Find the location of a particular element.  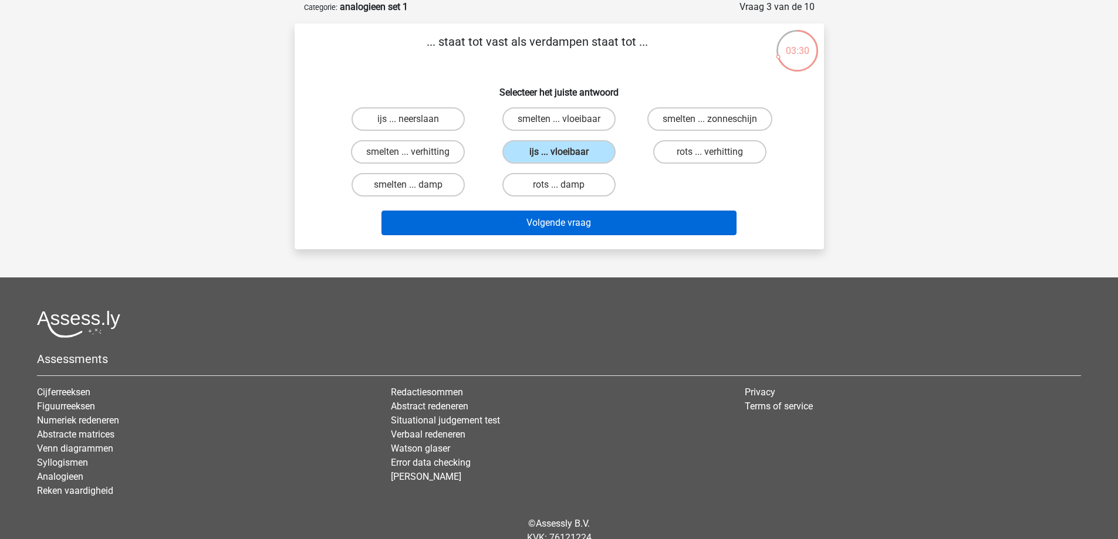

label: ijs ... vloeibaar is located at coordinates (559, 152).